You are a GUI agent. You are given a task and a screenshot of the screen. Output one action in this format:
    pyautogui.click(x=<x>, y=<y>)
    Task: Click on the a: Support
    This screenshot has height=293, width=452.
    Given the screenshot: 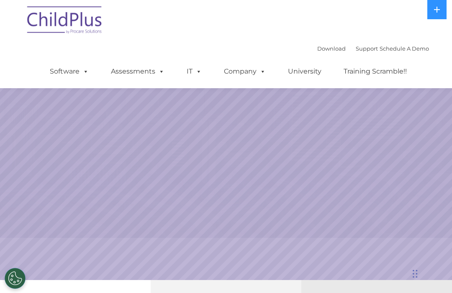 What is the action you would take?
    pyautogui.click(x=367, y=49)
    